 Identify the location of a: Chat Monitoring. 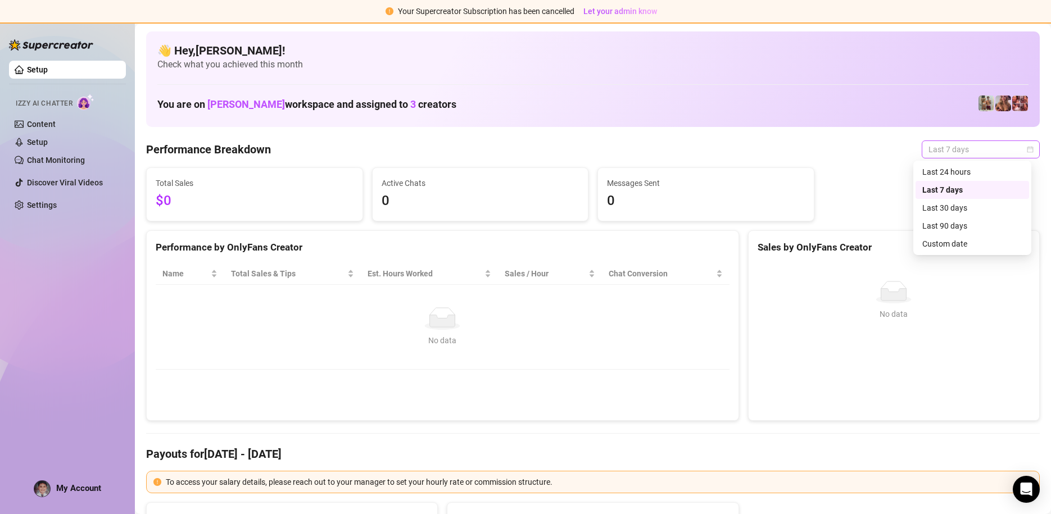
(56, 160).